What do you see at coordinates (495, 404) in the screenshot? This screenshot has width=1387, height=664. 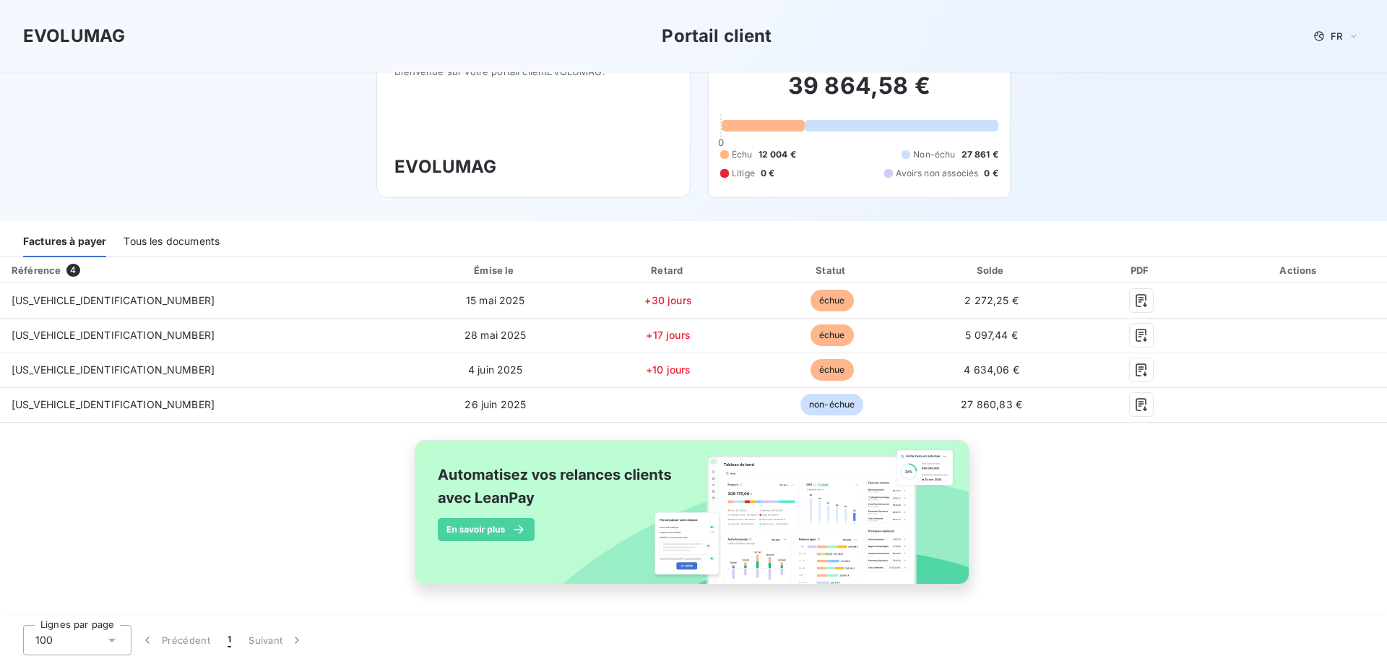 I see `span: 26 juin 2025` at bounding box center [495, 404].